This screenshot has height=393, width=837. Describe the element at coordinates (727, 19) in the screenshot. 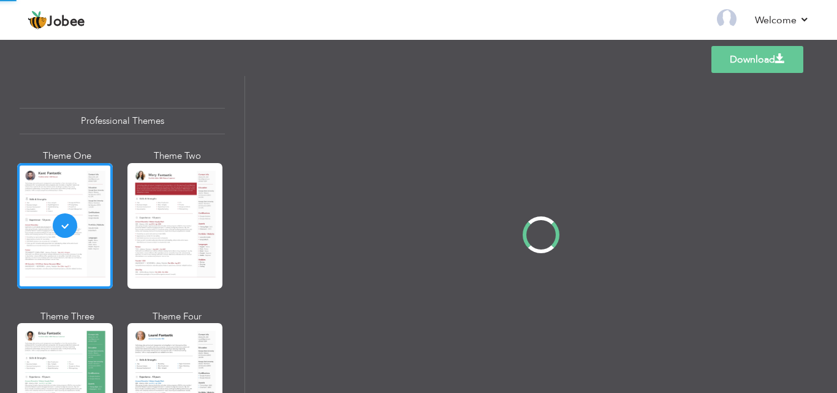

I see `img: Profile Img` at that location.